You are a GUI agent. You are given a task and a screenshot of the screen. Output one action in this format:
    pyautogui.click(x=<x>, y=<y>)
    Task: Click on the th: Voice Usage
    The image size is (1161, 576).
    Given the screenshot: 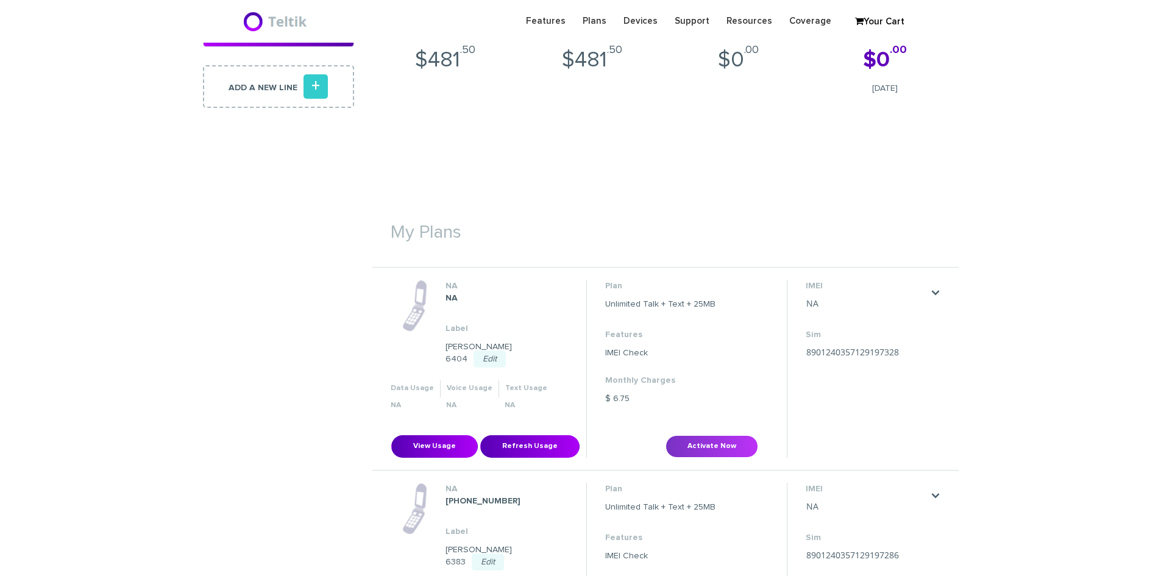 What is the action you would take?
    pyautogui.click(x=469, y=388)
    